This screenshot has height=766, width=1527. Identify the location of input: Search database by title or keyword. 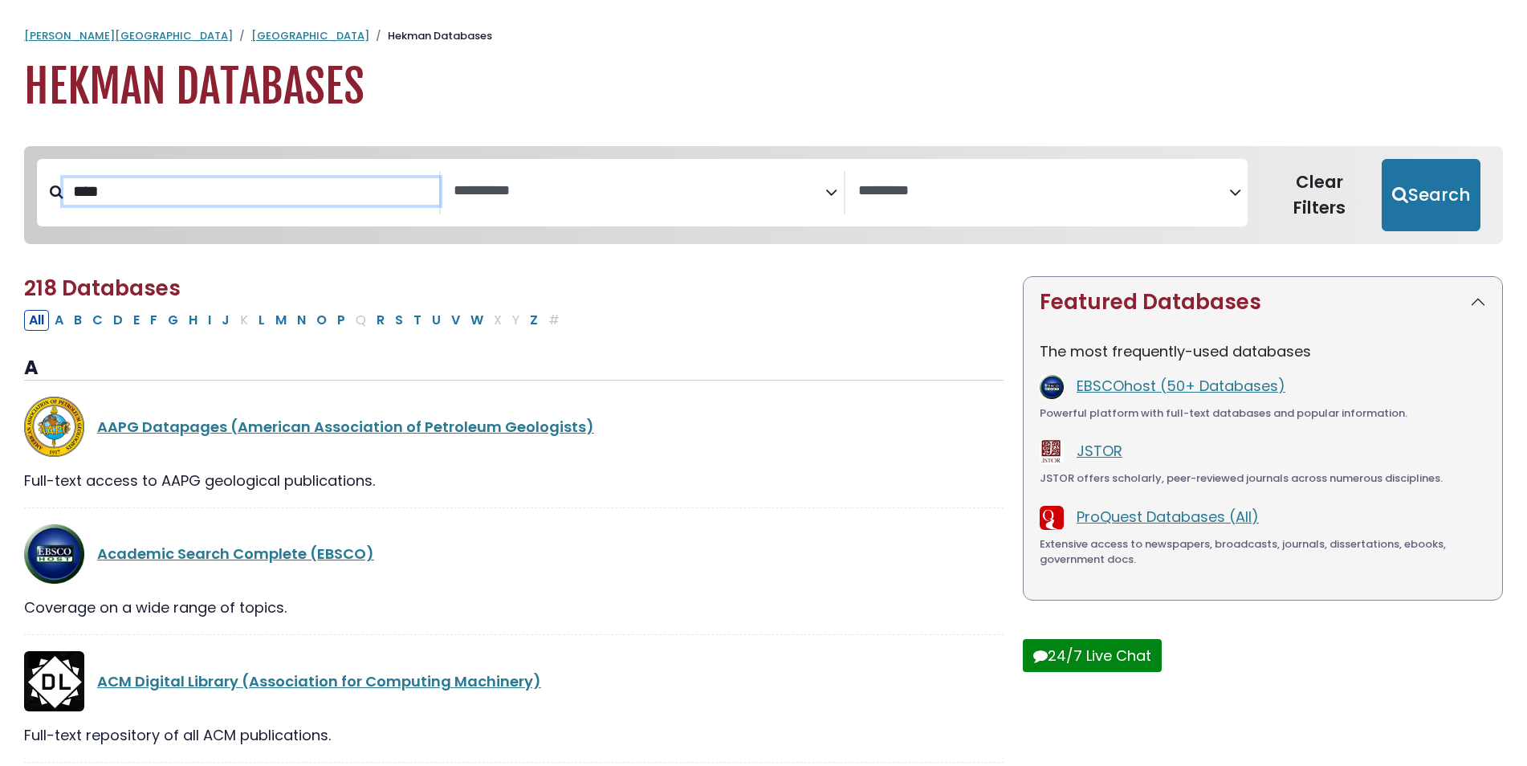
(251, 191).